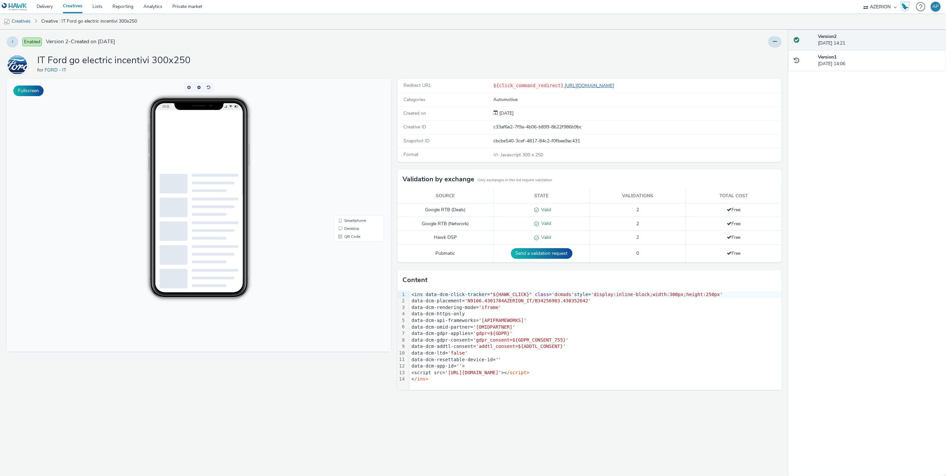 The image size is (946, 476). I want to click on span: 'display:inline-block;width:300px;height:250px', so click(657, 294).